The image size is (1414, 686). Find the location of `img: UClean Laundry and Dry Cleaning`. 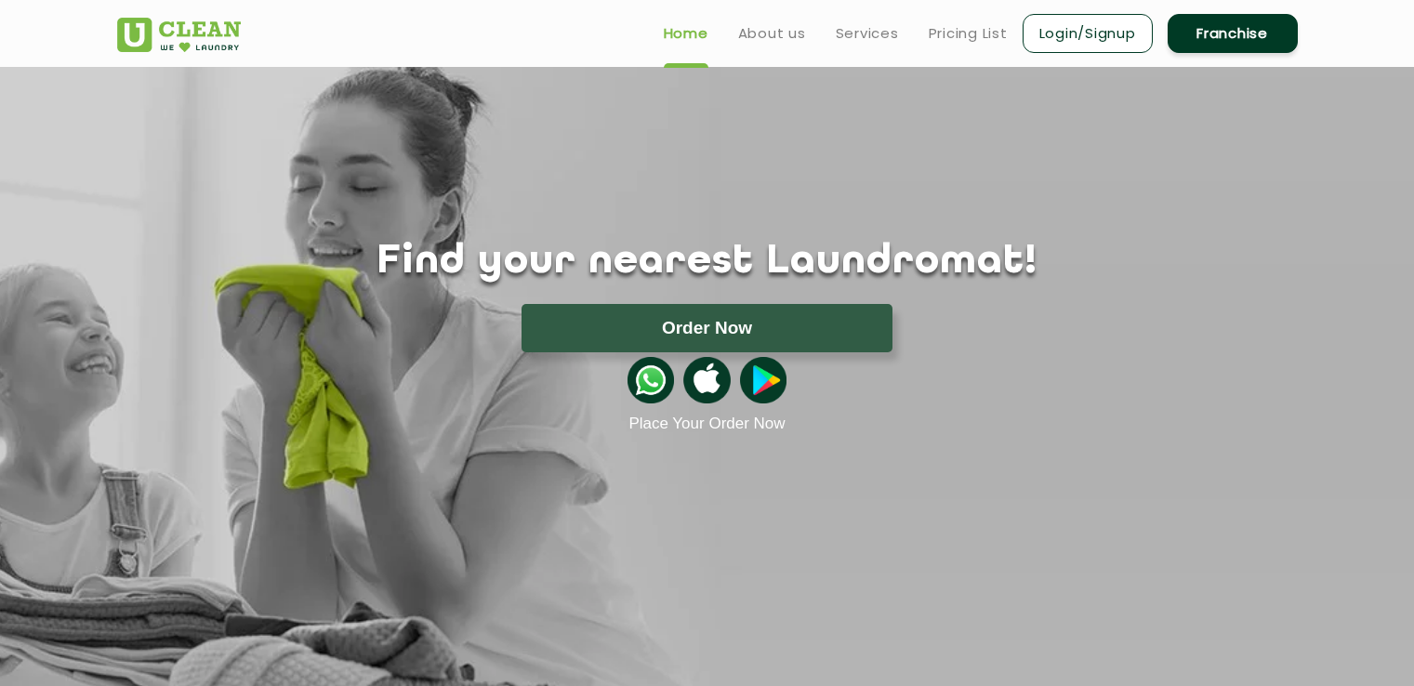

img: UClean Laundry and Dry Cleaning is located at coordinates (179, 34).